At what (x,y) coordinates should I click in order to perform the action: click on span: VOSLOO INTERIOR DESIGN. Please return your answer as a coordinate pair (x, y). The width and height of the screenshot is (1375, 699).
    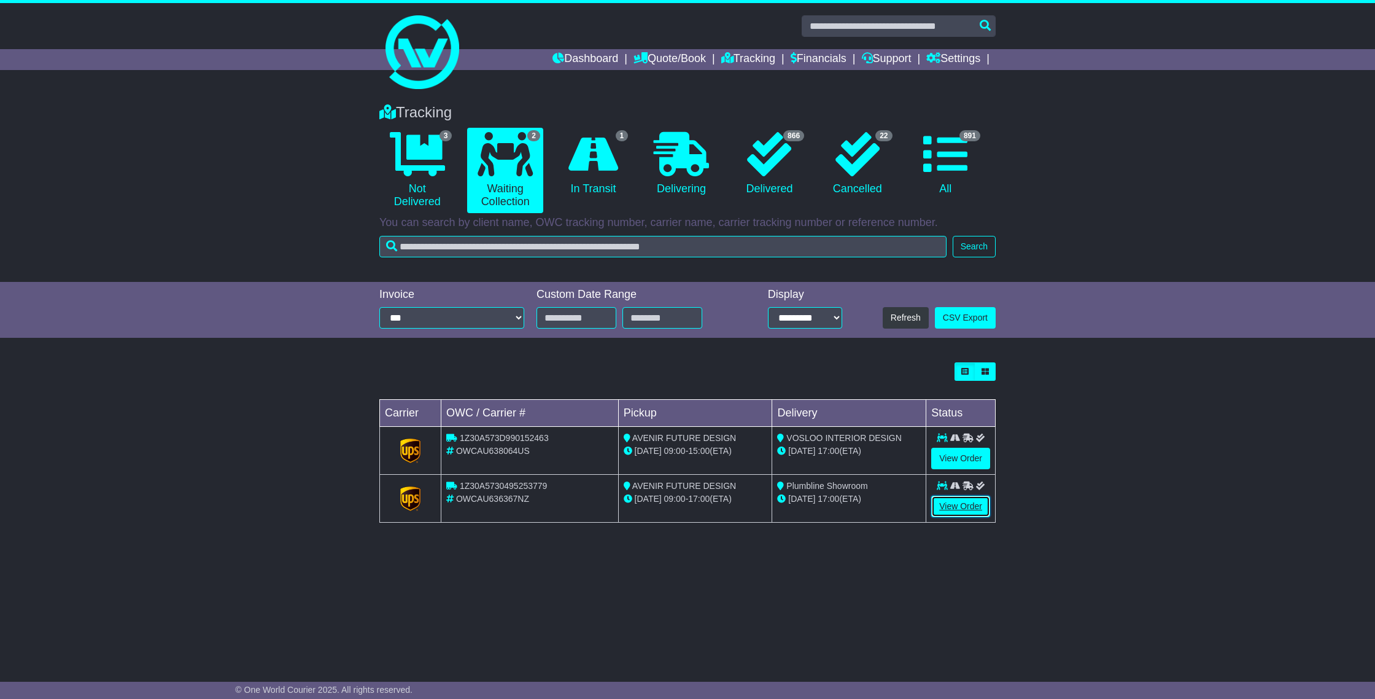
    Looking at the image, I should click on (843, 438).